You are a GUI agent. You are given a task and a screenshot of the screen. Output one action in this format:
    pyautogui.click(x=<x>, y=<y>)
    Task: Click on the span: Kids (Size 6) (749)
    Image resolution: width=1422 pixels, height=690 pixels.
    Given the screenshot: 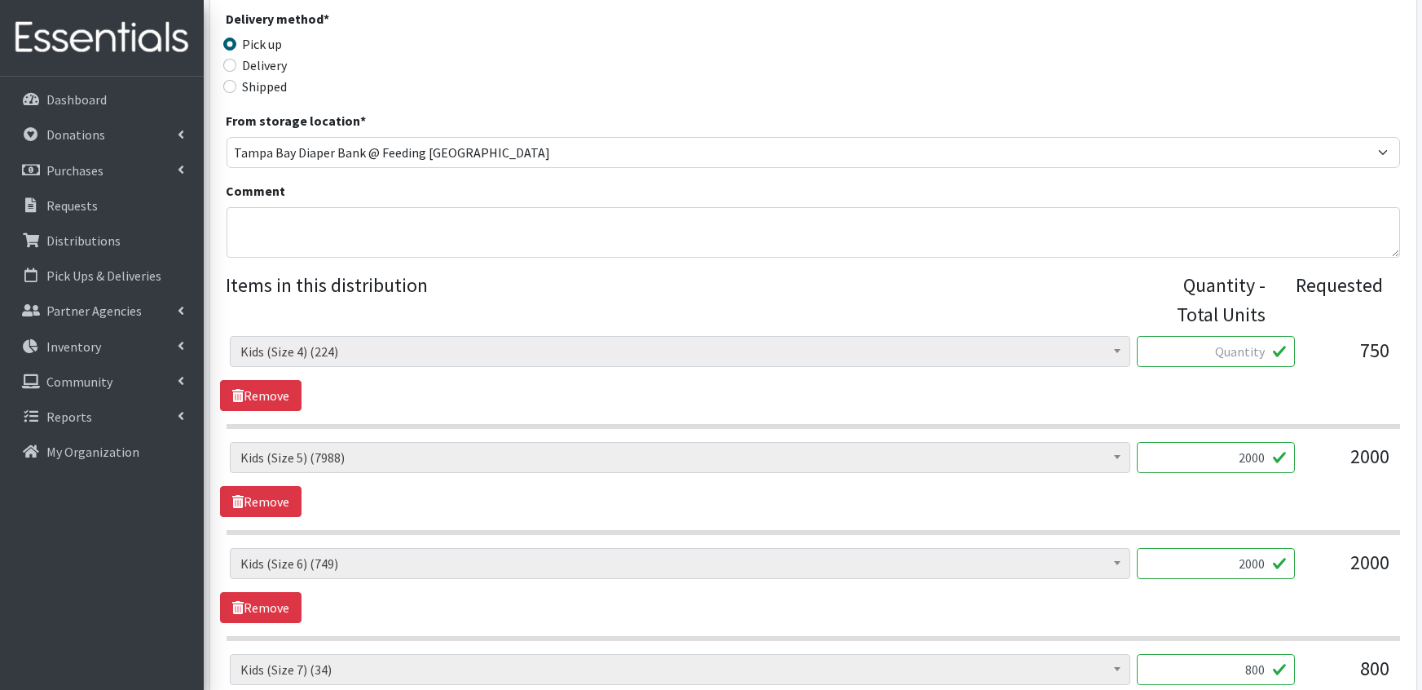 What is the action you would take?
    pyautogui.click(x=680, y=563)
    